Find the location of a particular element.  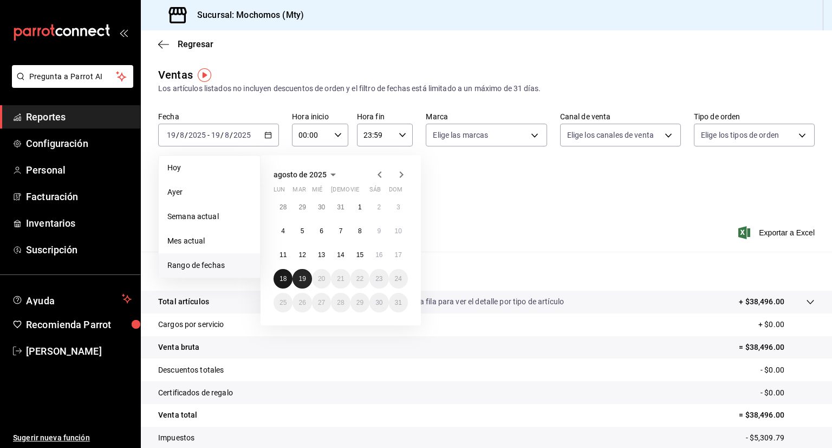

button: 22 de agosto de 2025 is located at coordinates (360, 278).